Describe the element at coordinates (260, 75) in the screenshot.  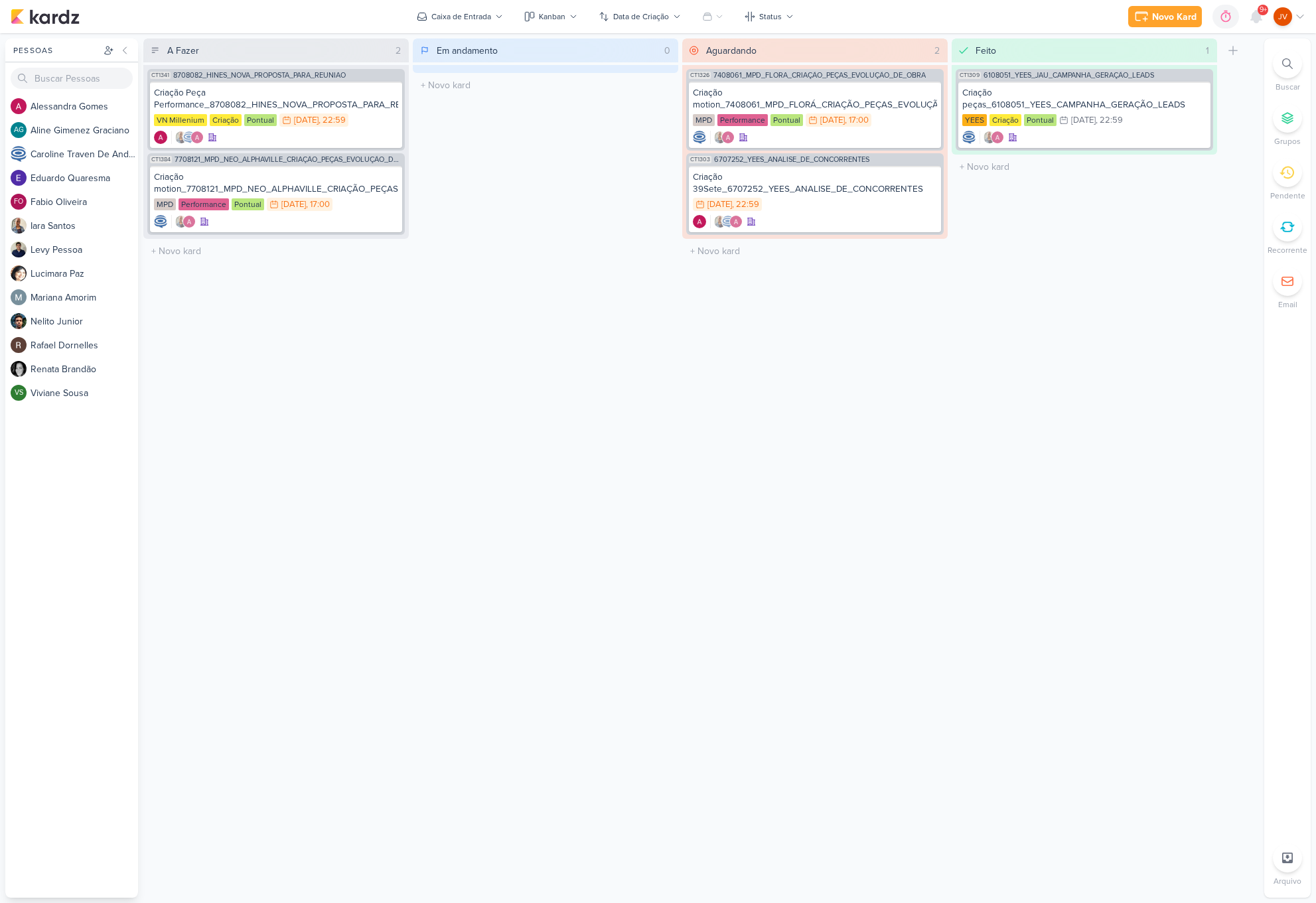
I see `span: 8708082_HINES_NOVA_PROPOSTA_PARA_REUNIAO` at that location.